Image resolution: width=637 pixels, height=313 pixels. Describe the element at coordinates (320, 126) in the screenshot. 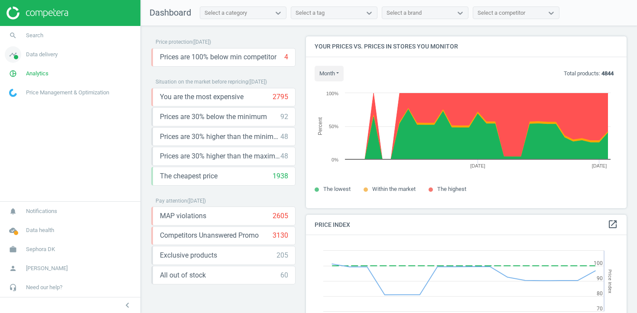

I see `tspan: Percent` at that location.